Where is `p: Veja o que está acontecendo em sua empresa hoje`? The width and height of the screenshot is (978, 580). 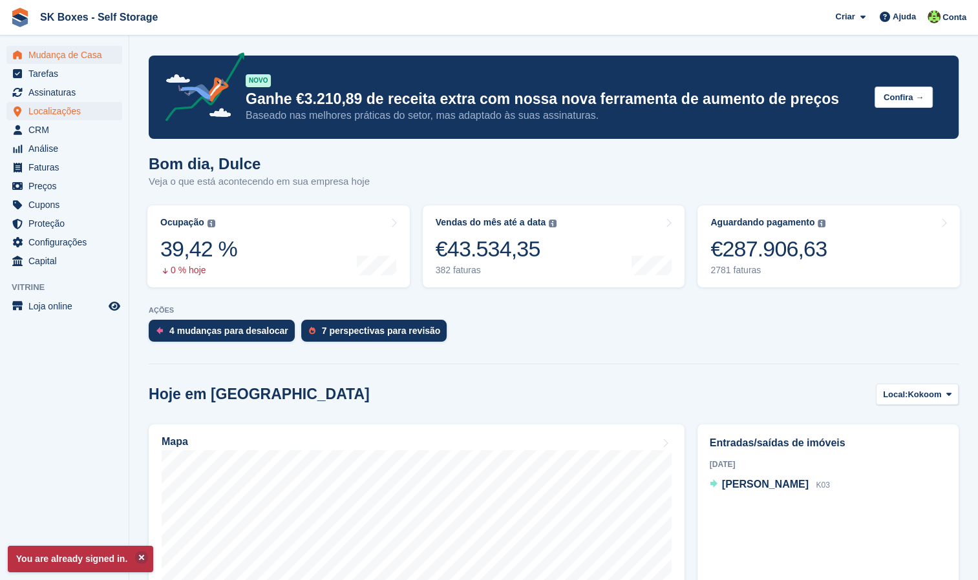 p: Veja o que está acontecendo em sua empresa hoje is located at coordinates (259, 182).